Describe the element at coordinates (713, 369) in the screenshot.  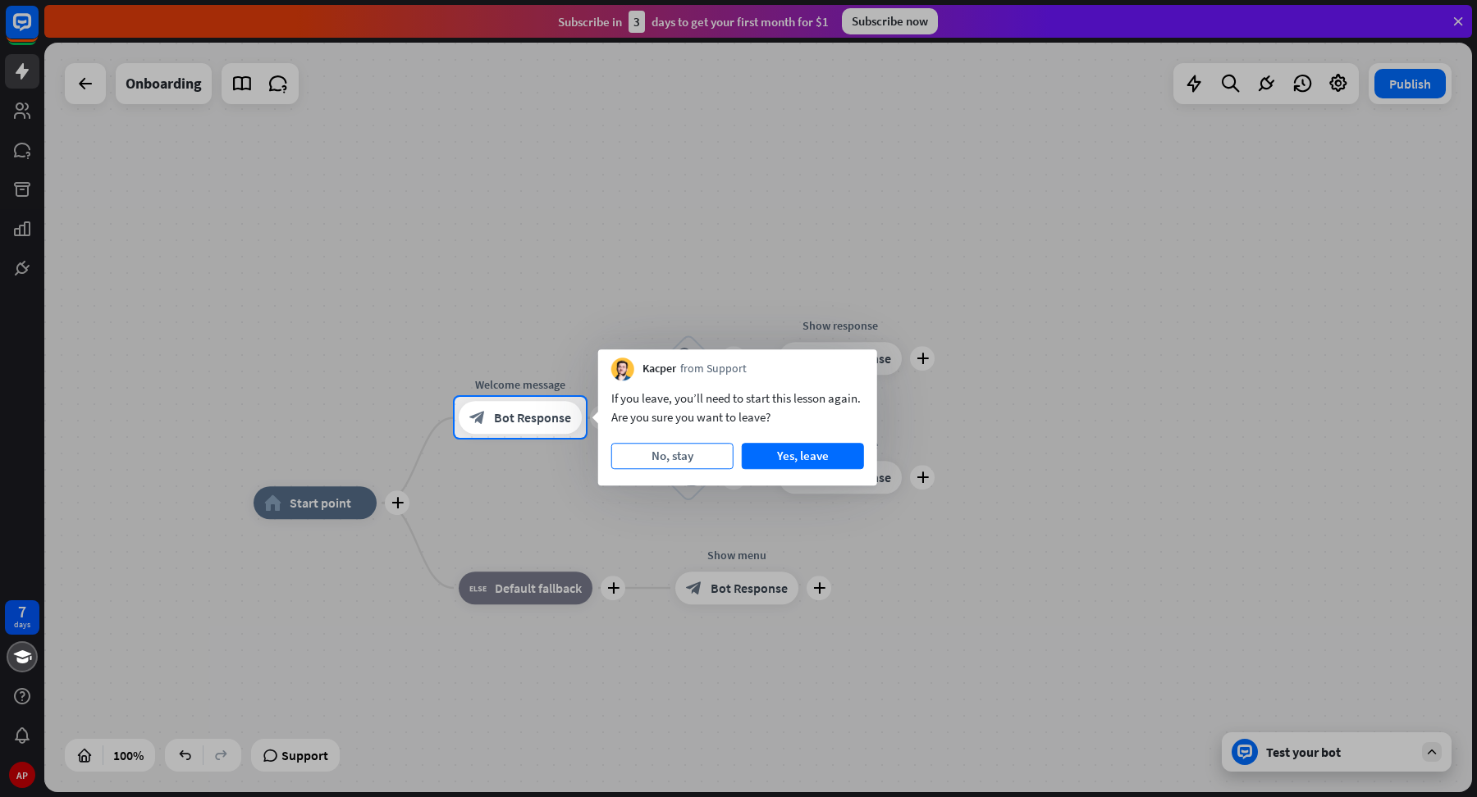
I see `span: from Support` at that location.